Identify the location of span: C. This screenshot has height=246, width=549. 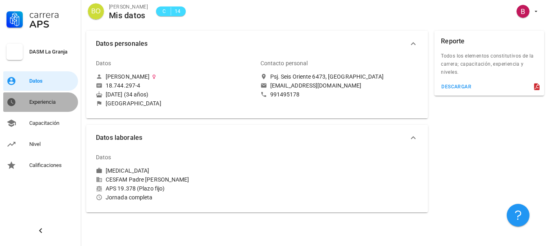
(164, 11).